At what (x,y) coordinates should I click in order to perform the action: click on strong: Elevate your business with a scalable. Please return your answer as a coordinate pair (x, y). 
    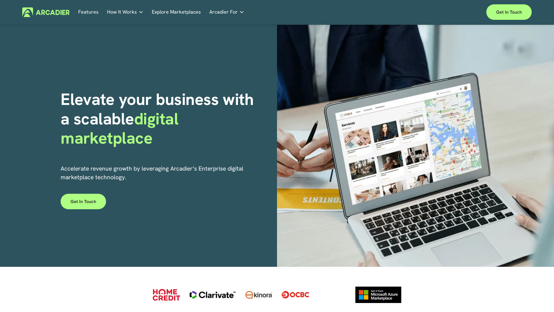
    Looking at the image, I should click on (159, 108).